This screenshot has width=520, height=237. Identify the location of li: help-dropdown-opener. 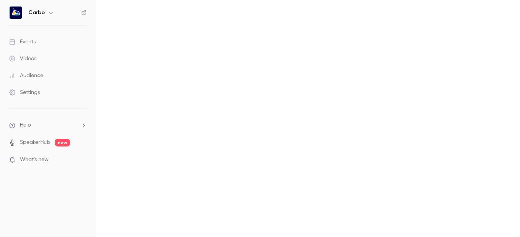
(48, 125).